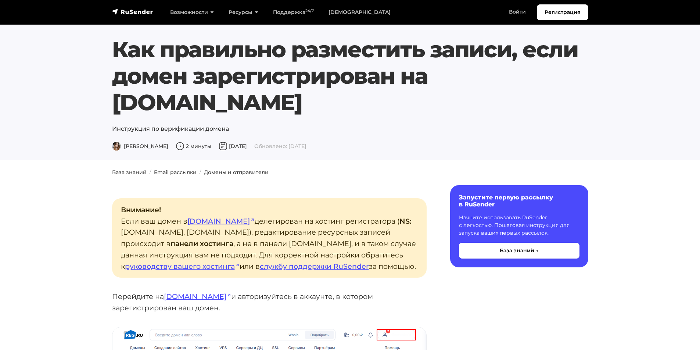 This screenshot has height=350, width=700. I want to click on a: Регистрация, so click(563, 12).